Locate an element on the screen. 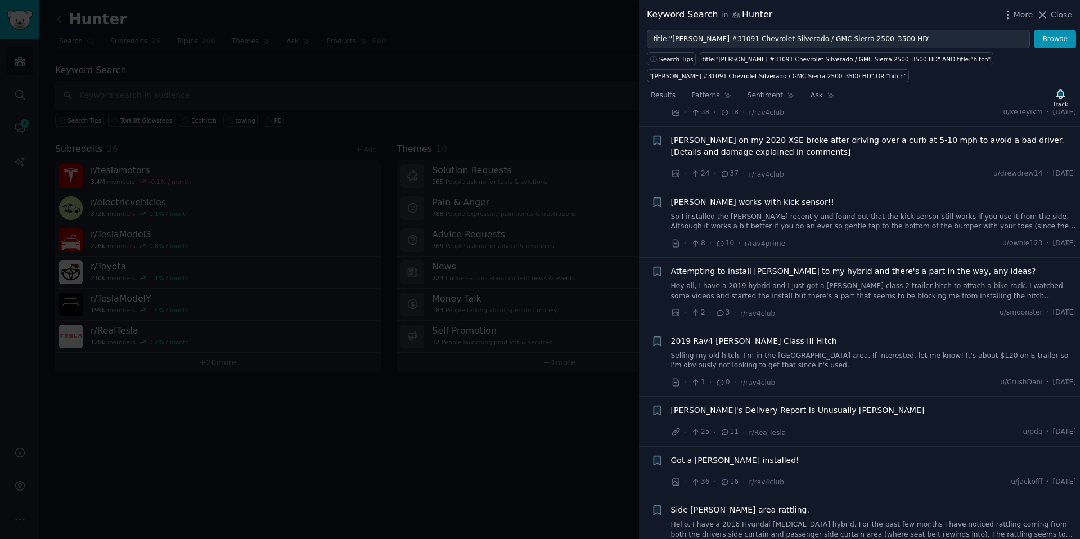 This screenshot has width=1080, height=539. button: Track is located at coordinates (1060, 98).